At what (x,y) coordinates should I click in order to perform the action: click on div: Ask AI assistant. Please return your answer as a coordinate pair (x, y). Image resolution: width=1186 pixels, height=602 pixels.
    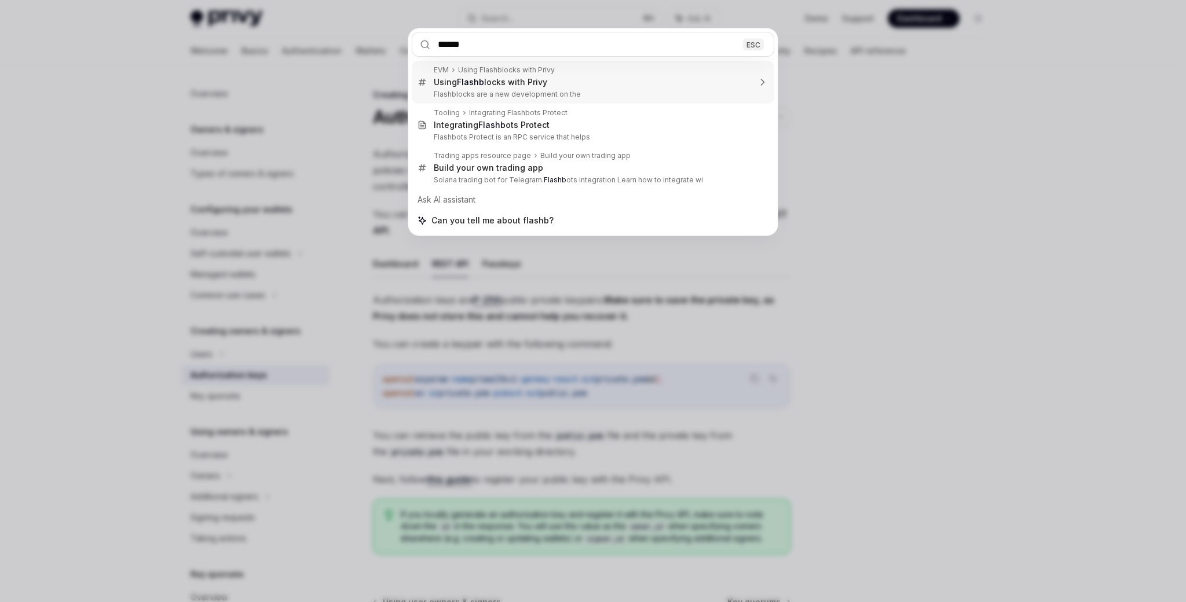
    Looking at the image, I should click on (593, 200).